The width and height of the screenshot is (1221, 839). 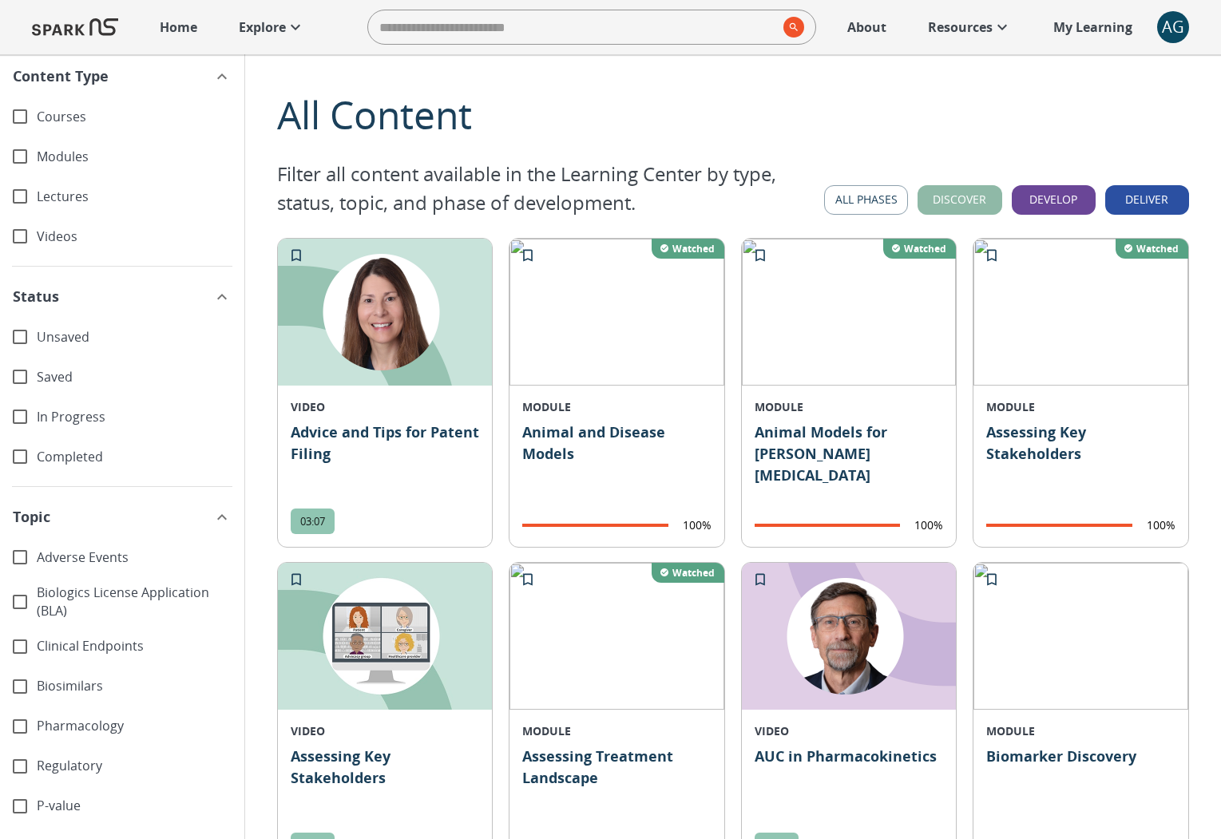 I want to click on p: Advice and Tips for Patent Filing, so click(x=385, y=458).